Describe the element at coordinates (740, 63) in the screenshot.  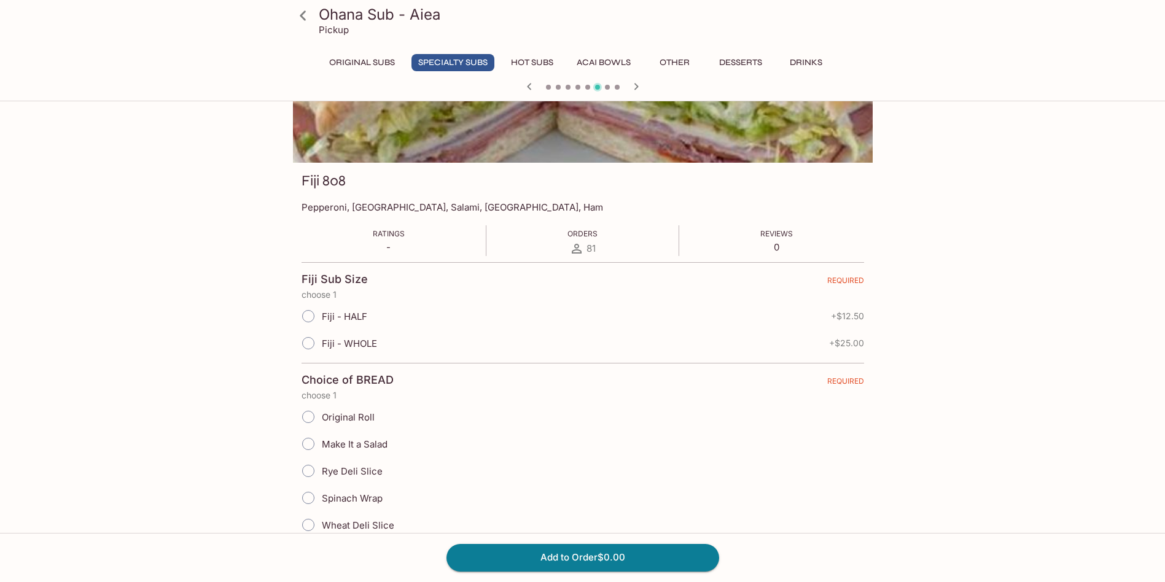
I see `button: Desserts` at that location.